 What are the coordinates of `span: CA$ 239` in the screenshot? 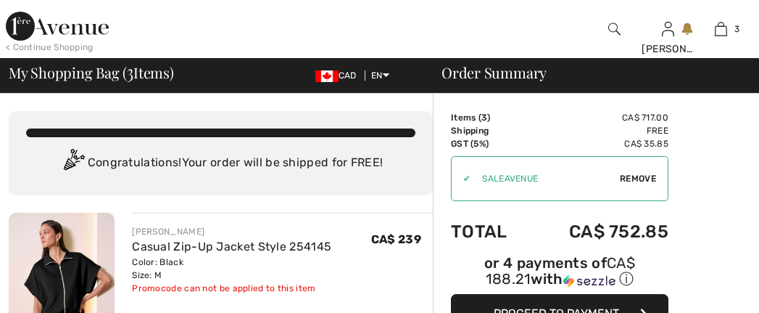 It's located at (396, 239).